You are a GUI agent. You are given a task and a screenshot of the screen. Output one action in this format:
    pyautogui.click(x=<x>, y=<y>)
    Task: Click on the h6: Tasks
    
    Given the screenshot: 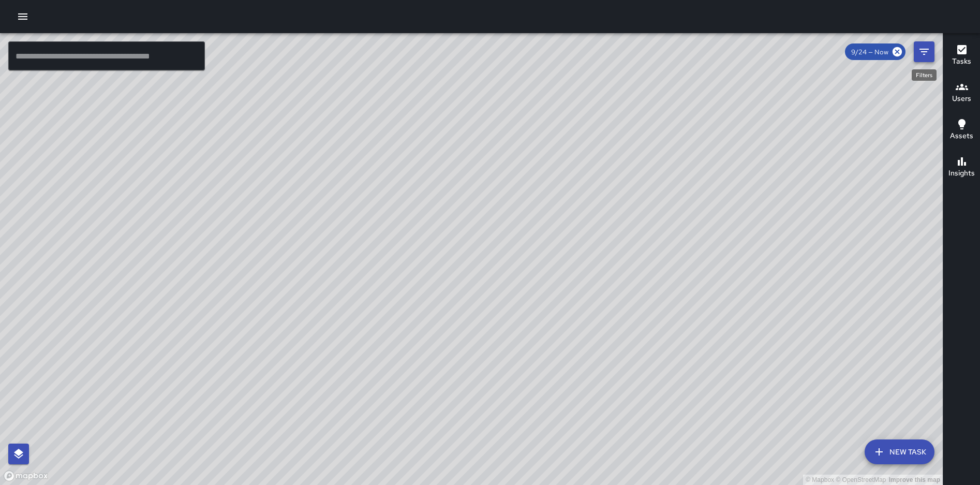 What is the action you would take?
    pyautogui.click(x=962, y=62)
    